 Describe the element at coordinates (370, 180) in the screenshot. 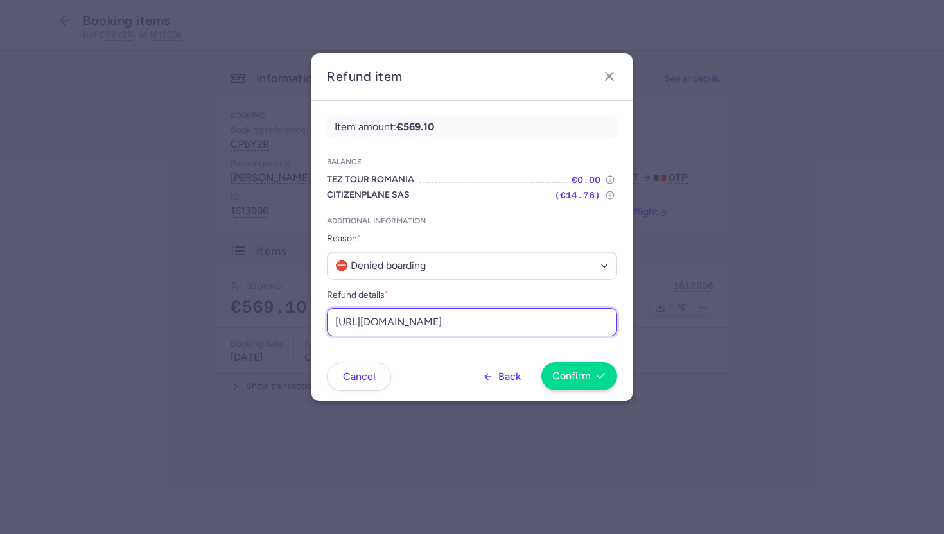

I see `p: TEZ TOUR ROMANIA` at that location.